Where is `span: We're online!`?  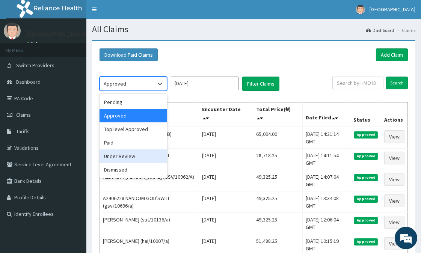
span: We're online! is located at coordinates (74, 116).